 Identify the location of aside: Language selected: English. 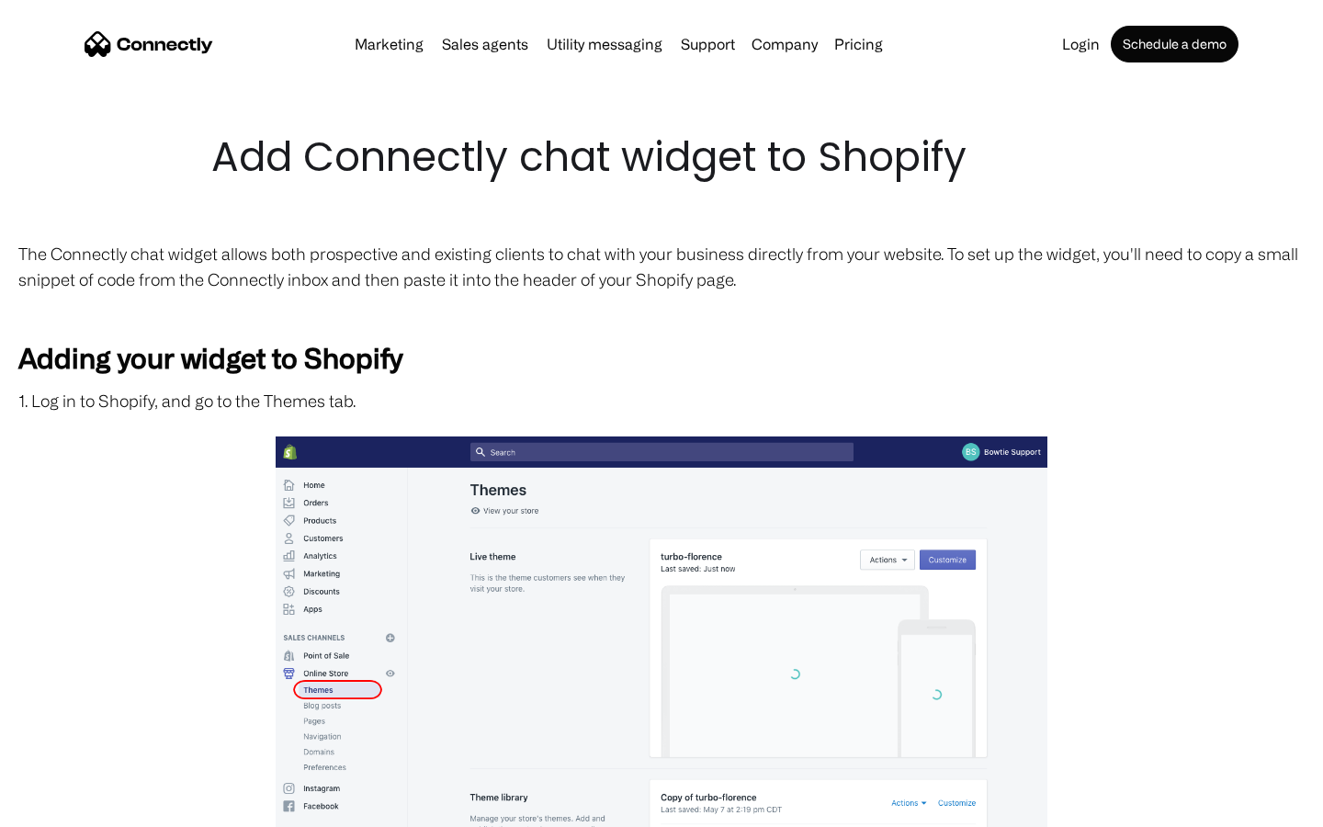
(64, 808).